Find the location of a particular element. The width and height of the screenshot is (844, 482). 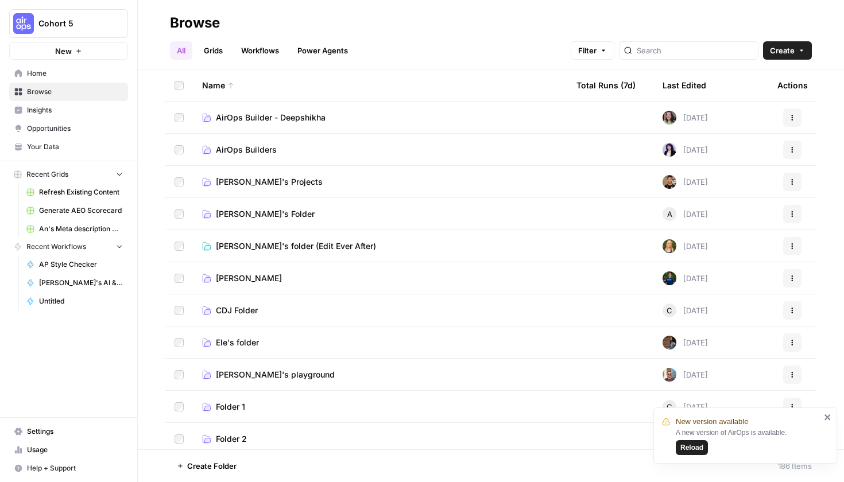

span: AirOps Builders is located at coordinates (246, 150).